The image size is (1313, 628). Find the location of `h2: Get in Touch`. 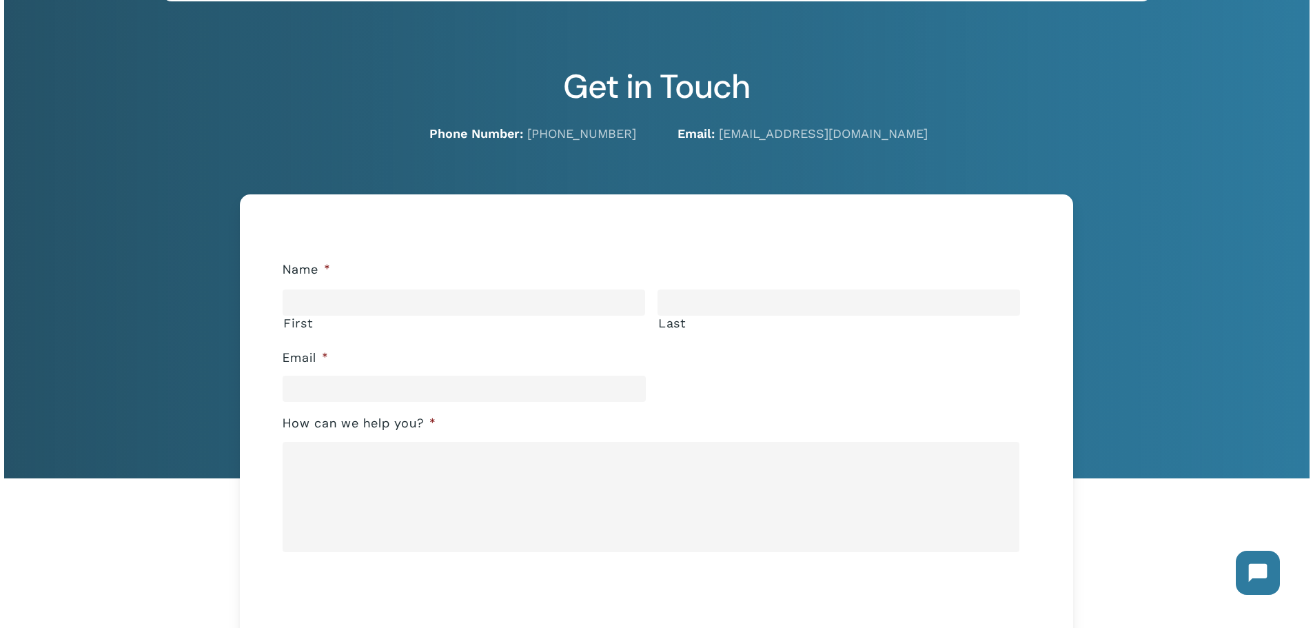

h2: Get in Touch is located at coordinates (657, 87).